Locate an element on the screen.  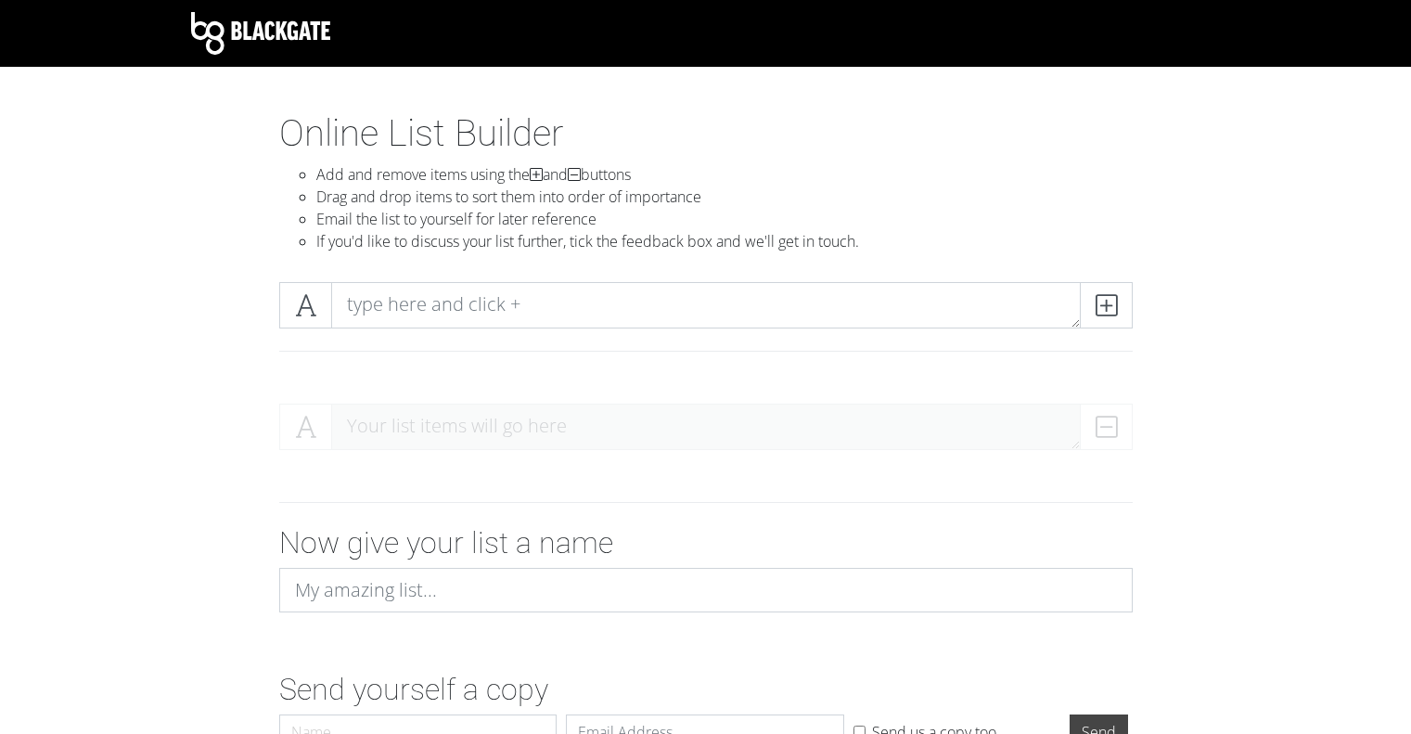
h2: Send yourself a copy is located at coordinates (706, 689).